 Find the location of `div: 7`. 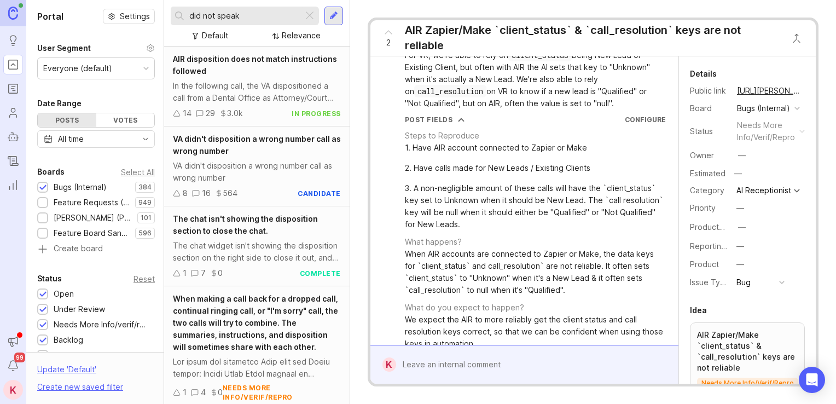

div: 7 is located at coordinates (203, 273).